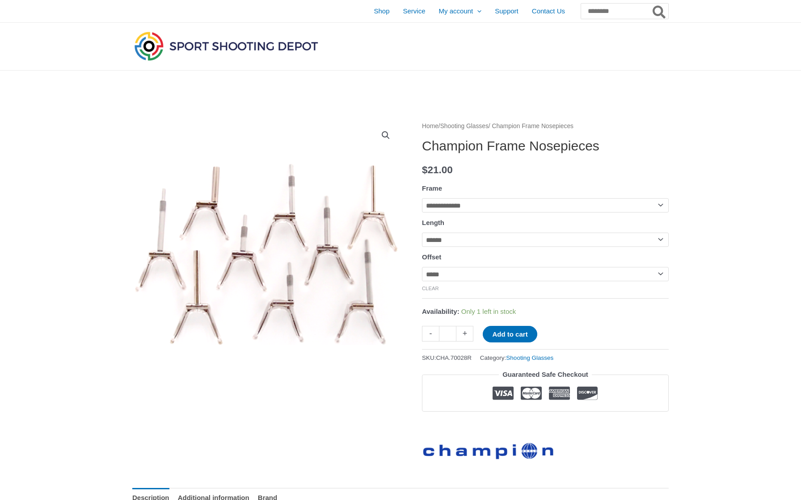 Image resolution: width=801 pixels, height=500 pixels. I want to click on a: View full-screen image gallery, so click(386, 135).